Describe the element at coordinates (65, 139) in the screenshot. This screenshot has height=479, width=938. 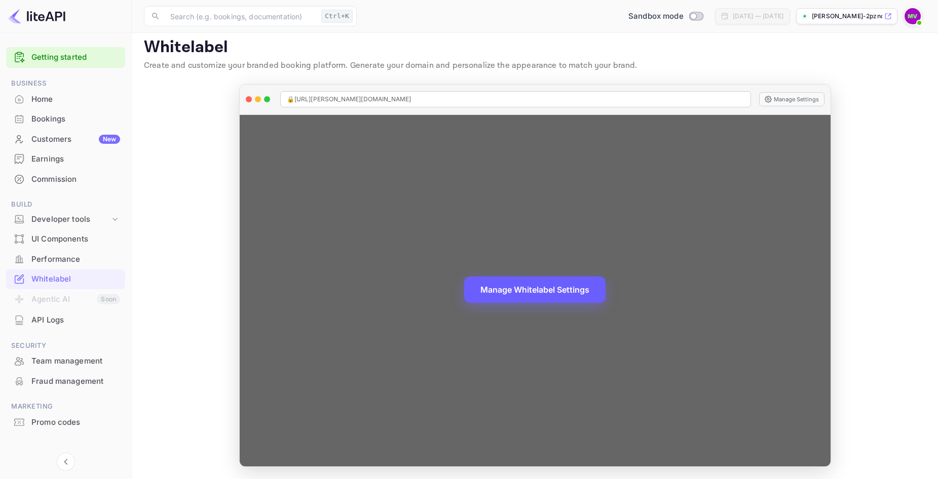
I see `div: CustomersNew` at that location.